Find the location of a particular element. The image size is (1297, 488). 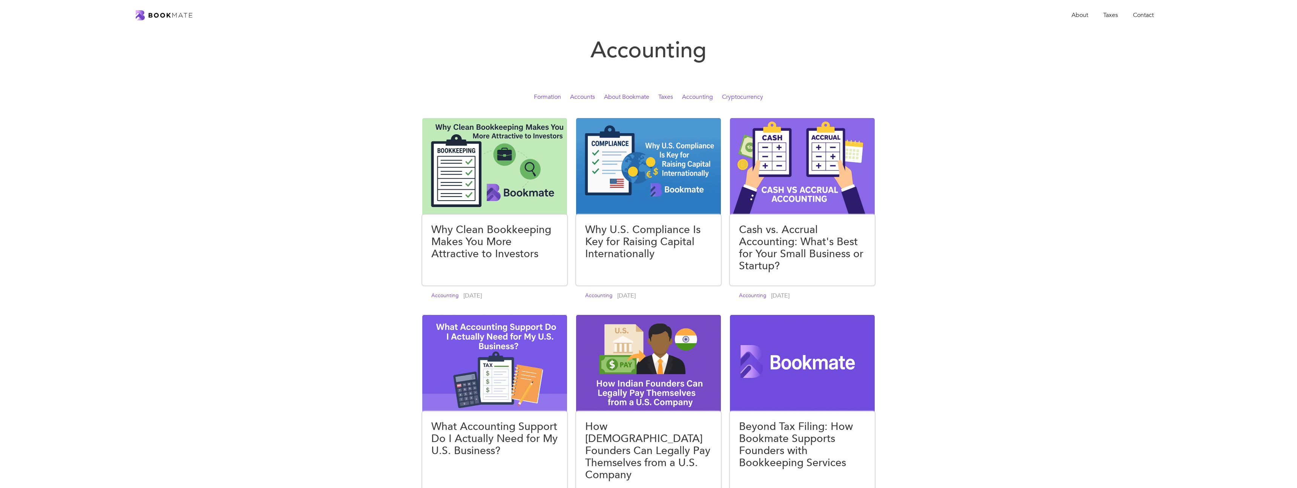

a: What Accounting Support Do I Actually Need for My U.S. Business? is located at coordinates (495, 441).